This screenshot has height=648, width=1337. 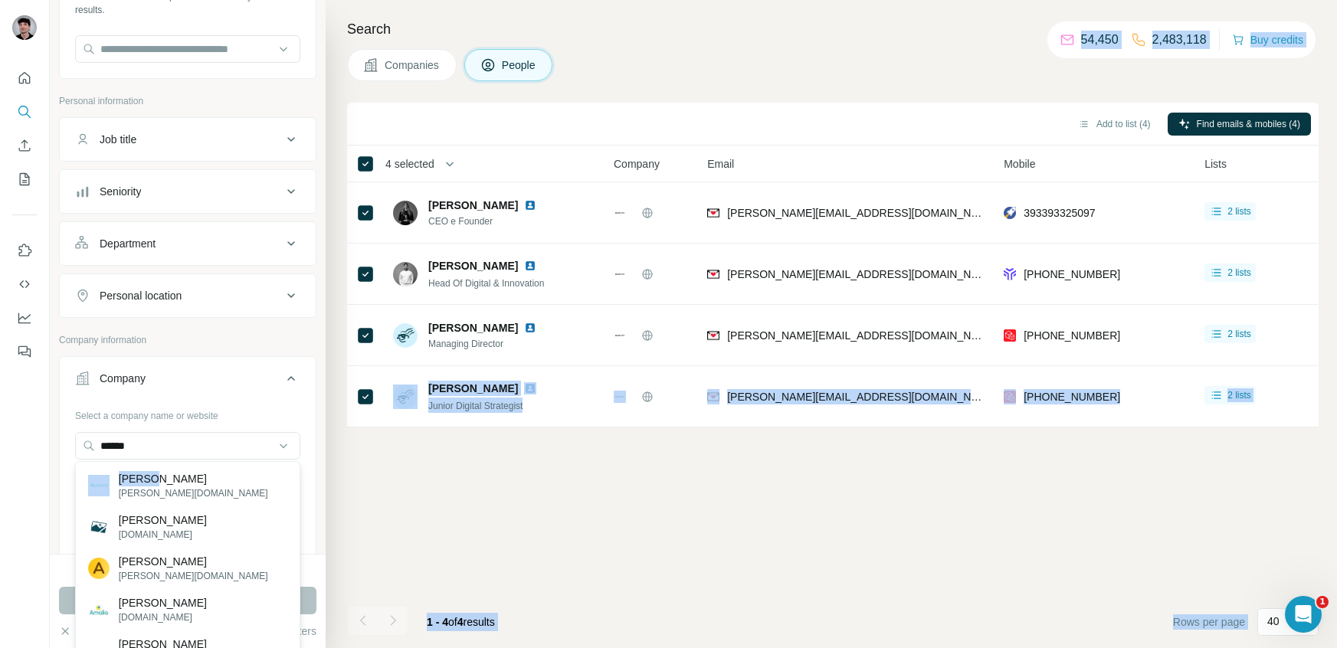 I want to click on button: Clear, so click(x=80, y=631).